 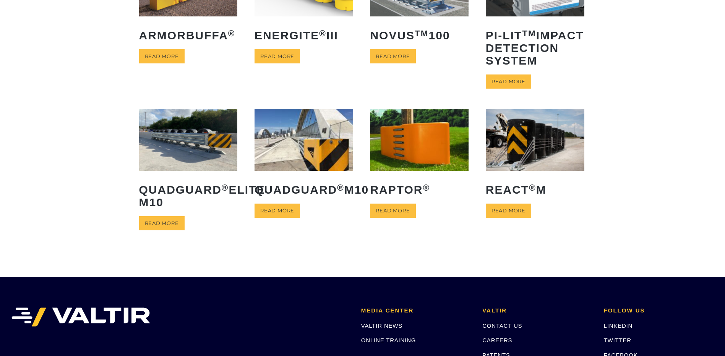 I want to click on a: VALTIR NEWS, so click(x=382, y=326).